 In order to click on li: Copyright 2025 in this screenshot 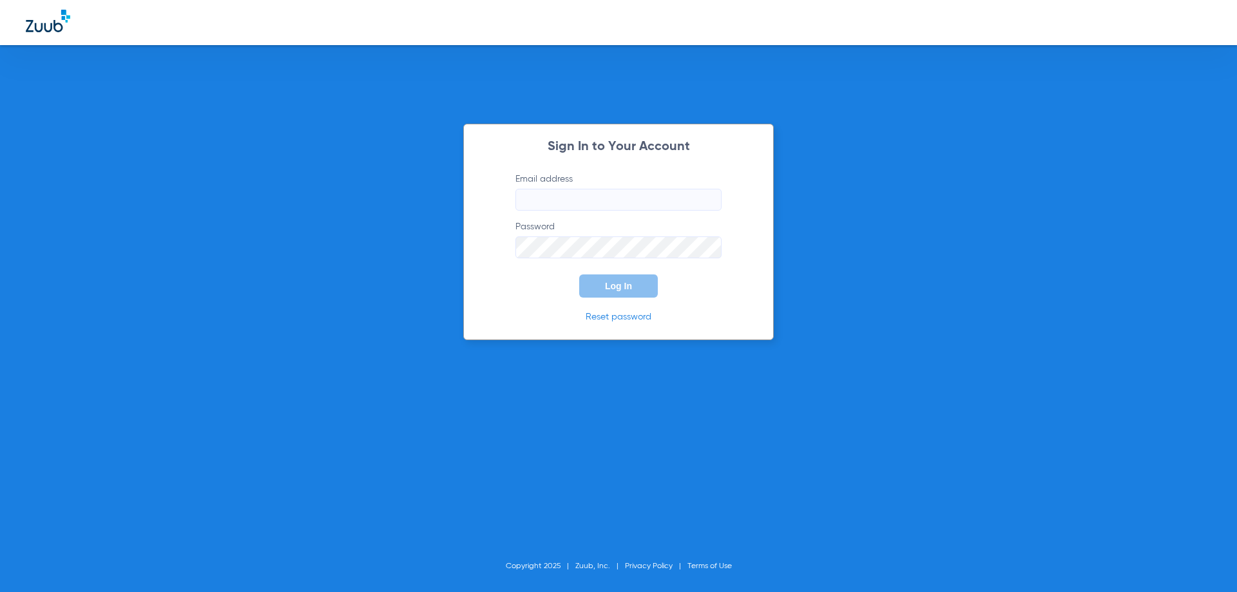, I will do `click(540, 566)`.